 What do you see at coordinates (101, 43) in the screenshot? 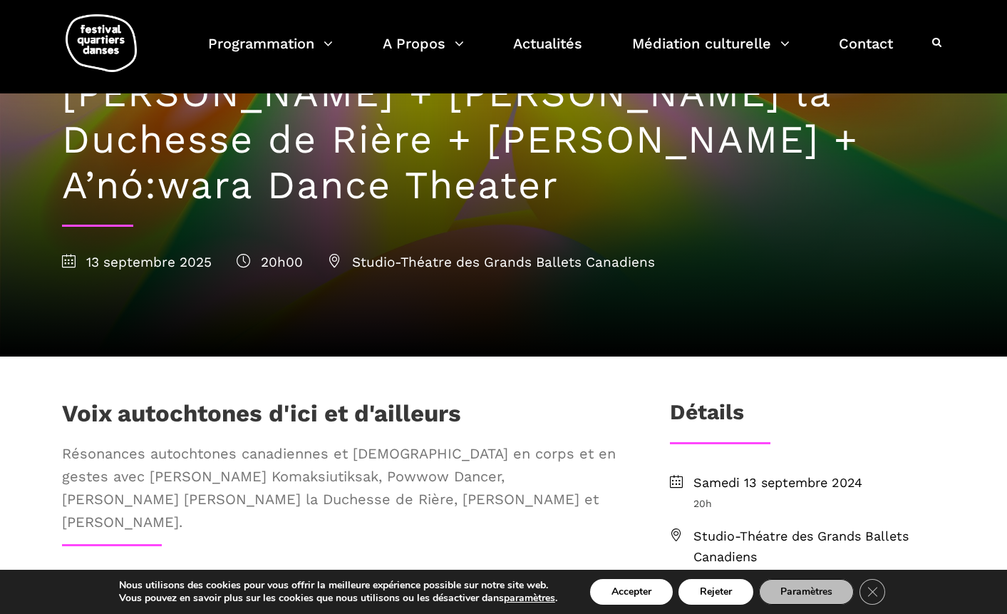
I see `img: logo-fqd-med` at bounding box center [101, 43].